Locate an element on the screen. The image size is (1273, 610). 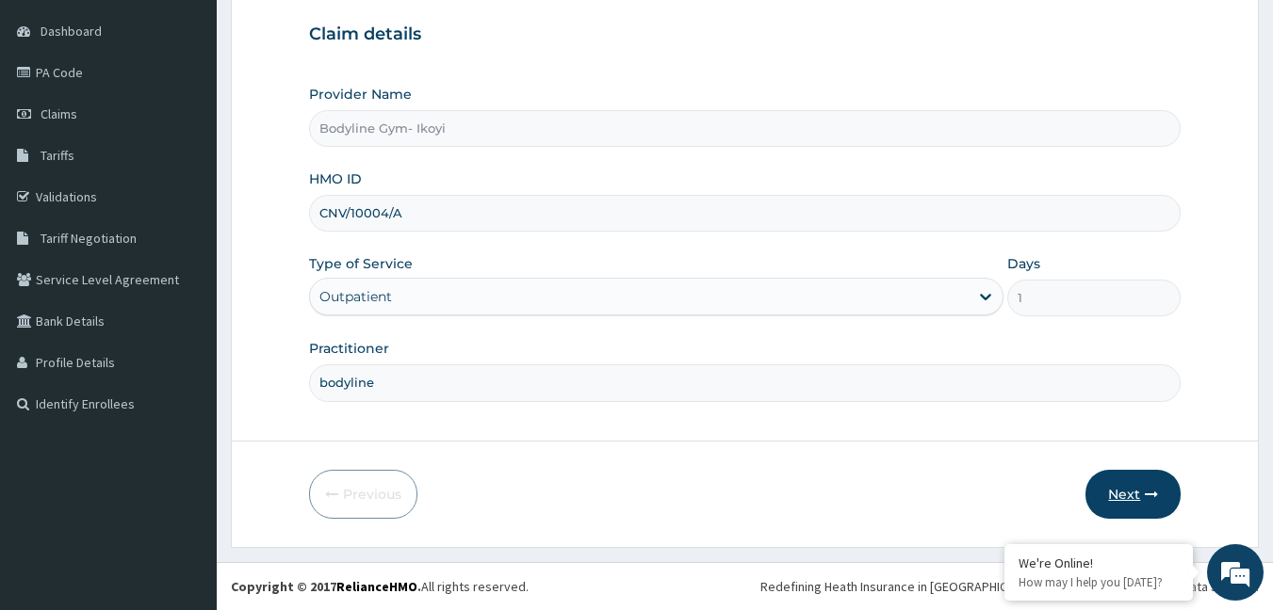
div: Minimize live chat window is located at coordinates (332, 32).